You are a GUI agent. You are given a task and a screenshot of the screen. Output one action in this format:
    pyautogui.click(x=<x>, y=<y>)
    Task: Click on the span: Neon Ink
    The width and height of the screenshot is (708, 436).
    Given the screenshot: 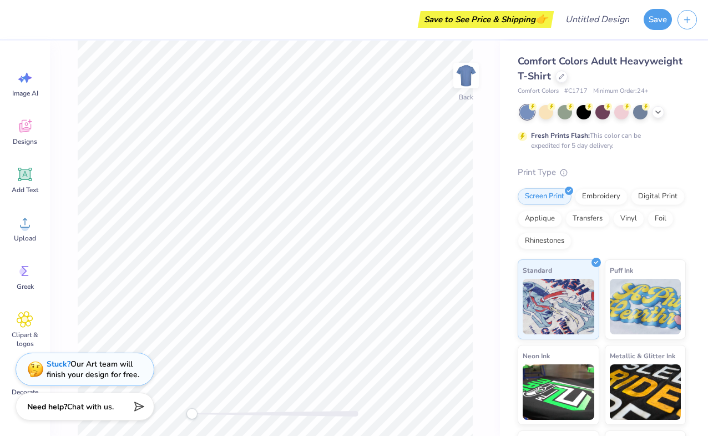 What is the action you would take?
    pyautogui.click(x=536, y=355)
    